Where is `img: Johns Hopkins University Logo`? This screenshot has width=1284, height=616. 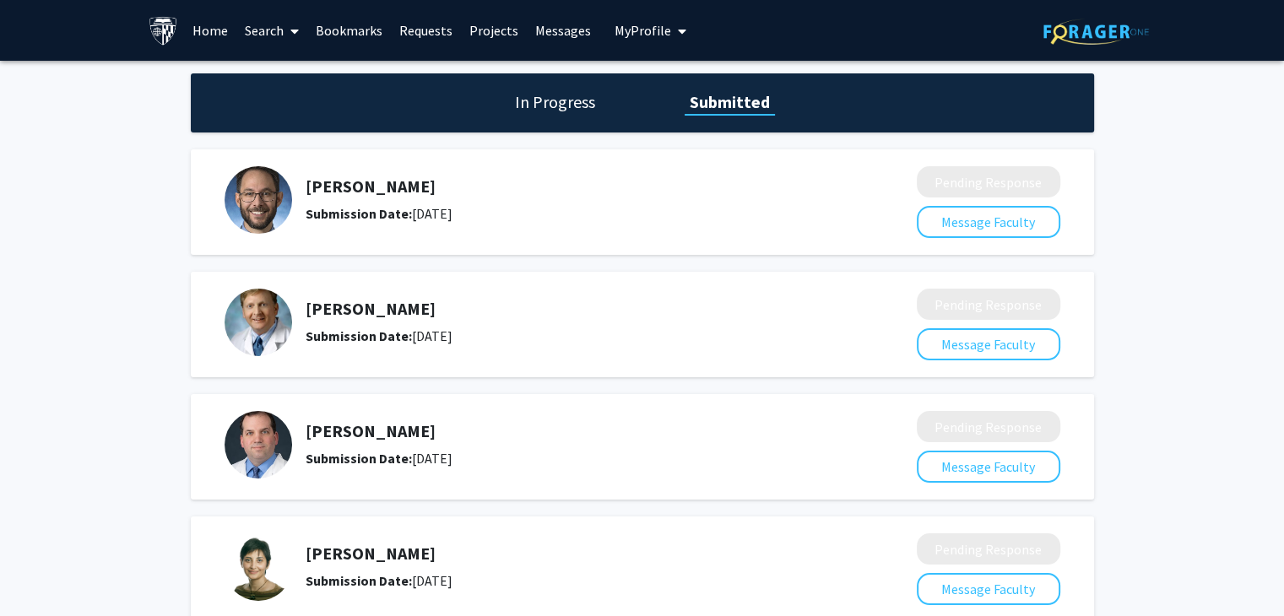
img: Johns Hopkins University Logo is located at coordinates (163, 30).